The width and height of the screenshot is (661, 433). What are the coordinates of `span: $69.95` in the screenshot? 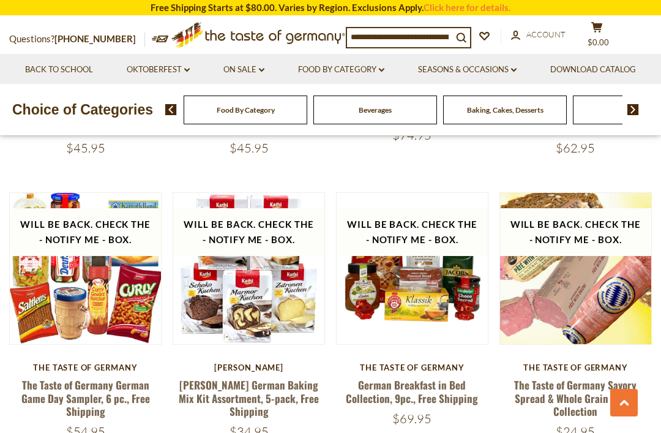 It's located at (412, 418).